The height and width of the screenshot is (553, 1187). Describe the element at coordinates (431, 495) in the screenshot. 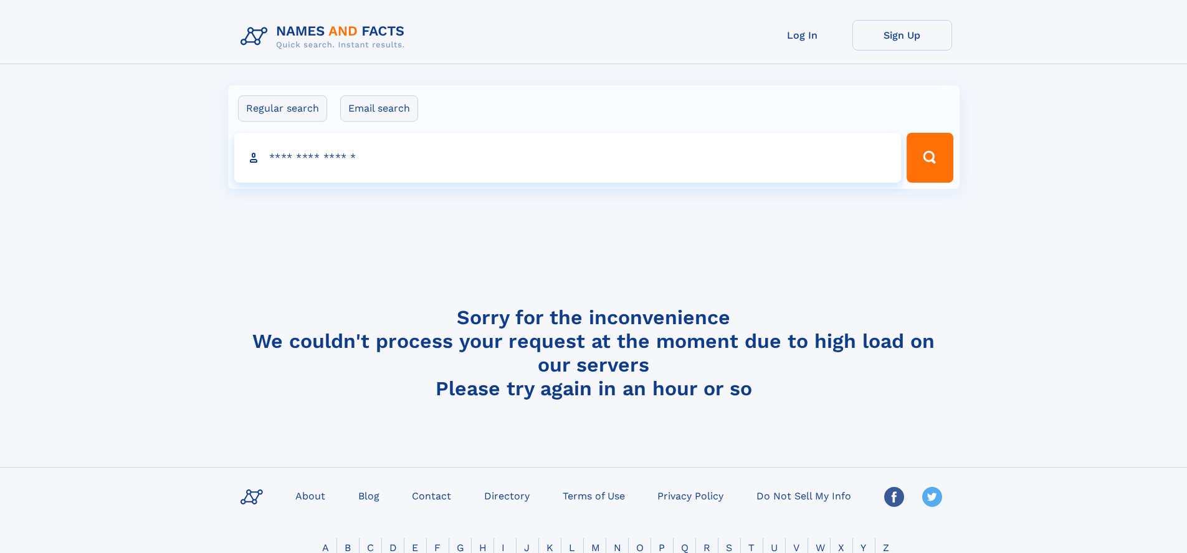

I see `a: Contact` at that location.